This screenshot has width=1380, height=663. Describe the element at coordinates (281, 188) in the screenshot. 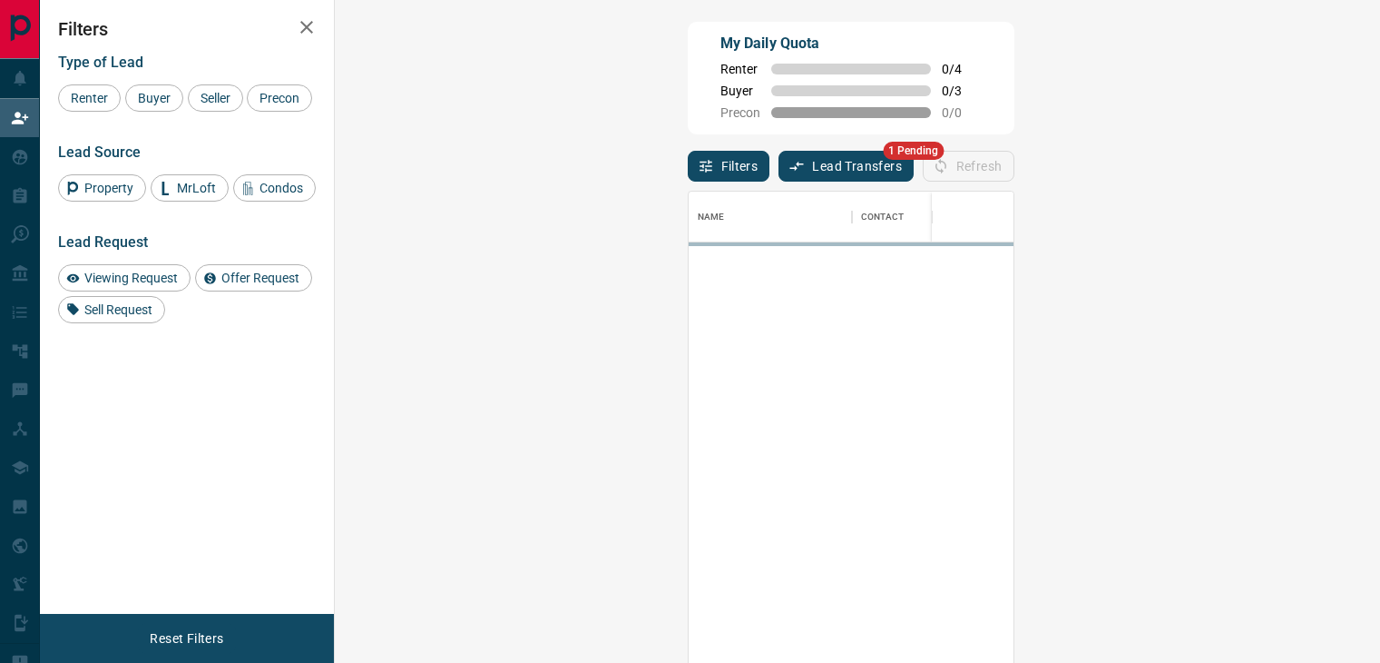

I see `span: Condos` at that location.